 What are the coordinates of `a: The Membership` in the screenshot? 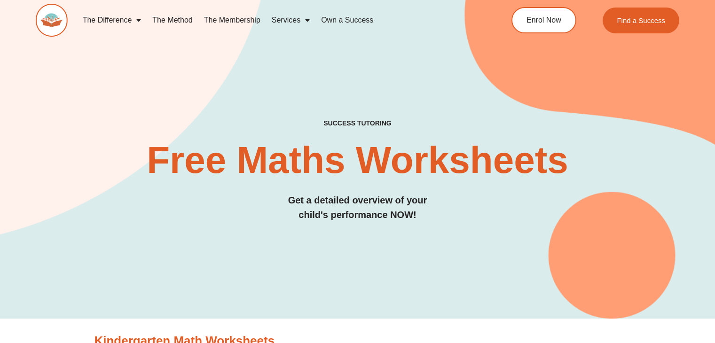 It's located at (232, 20).